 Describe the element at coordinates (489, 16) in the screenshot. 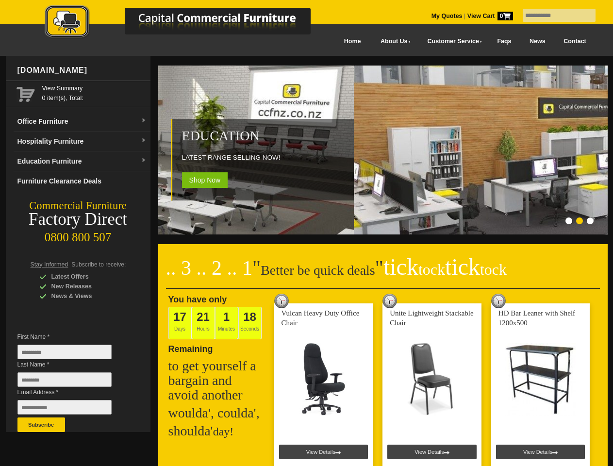

I see `a: View Cart0` at that location.